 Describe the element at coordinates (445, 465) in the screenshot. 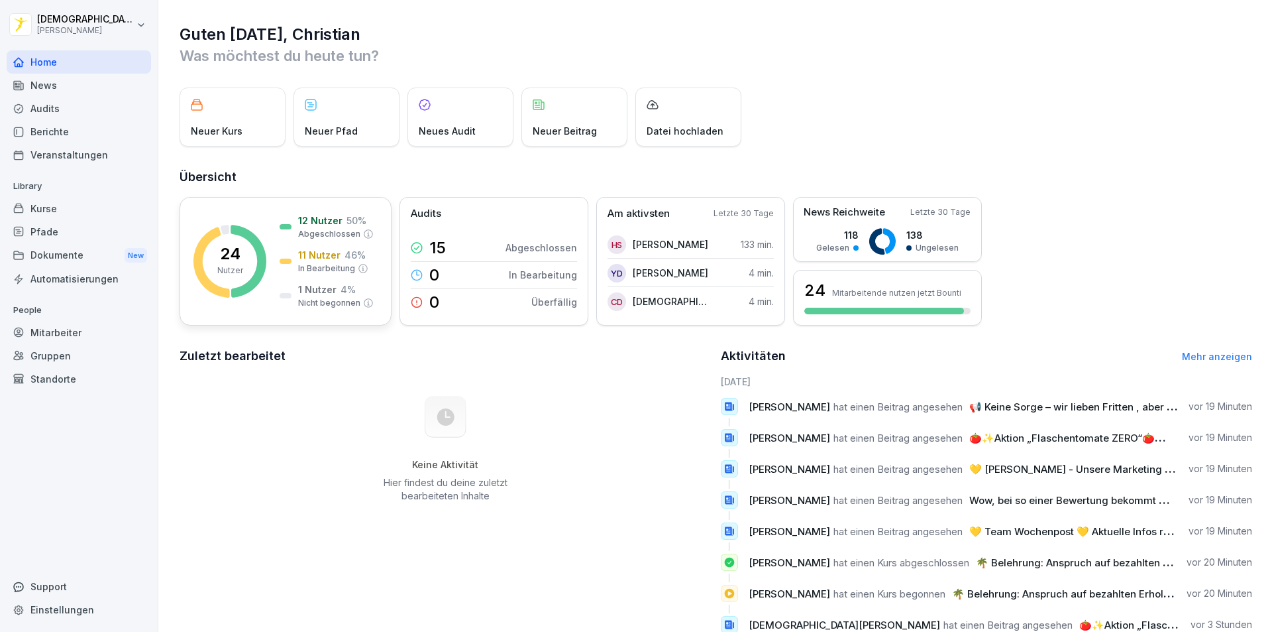

I see `h5: Keine Aktivität` at that location.